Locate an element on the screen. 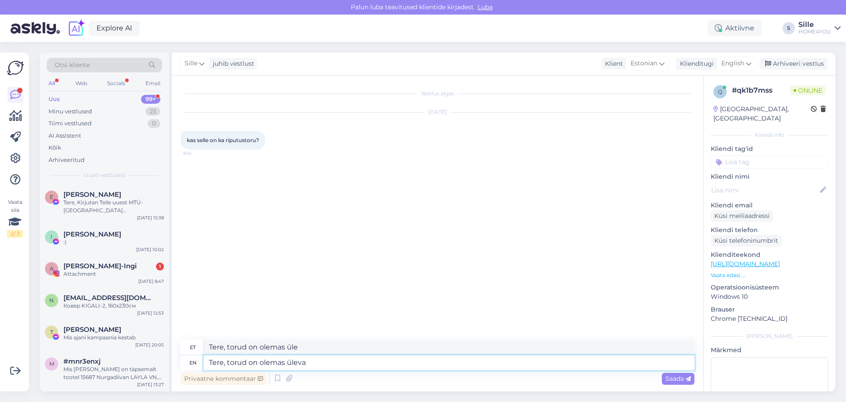  span: I is located at coordinates (52, 236).